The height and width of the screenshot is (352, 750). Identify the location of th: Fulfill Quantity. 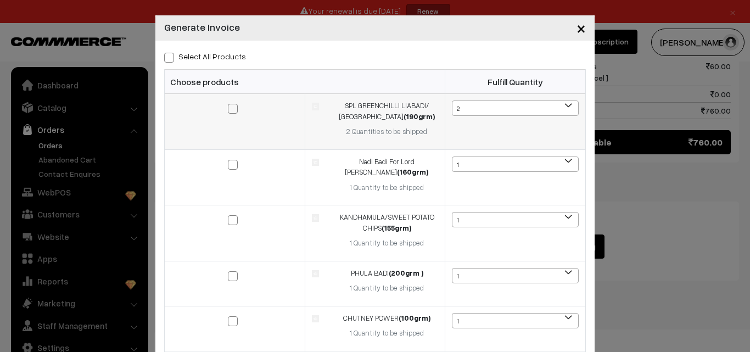
(516, 82).